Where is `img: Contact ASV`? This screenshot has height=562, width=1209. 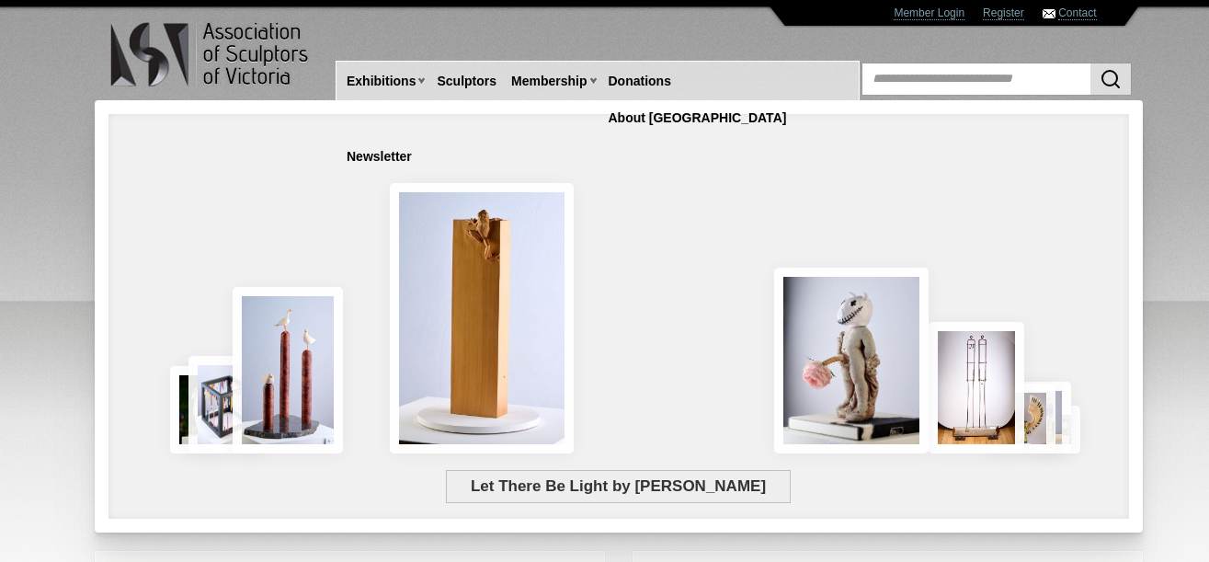
img: Contact ASV is located at coordinates (1049, 14).